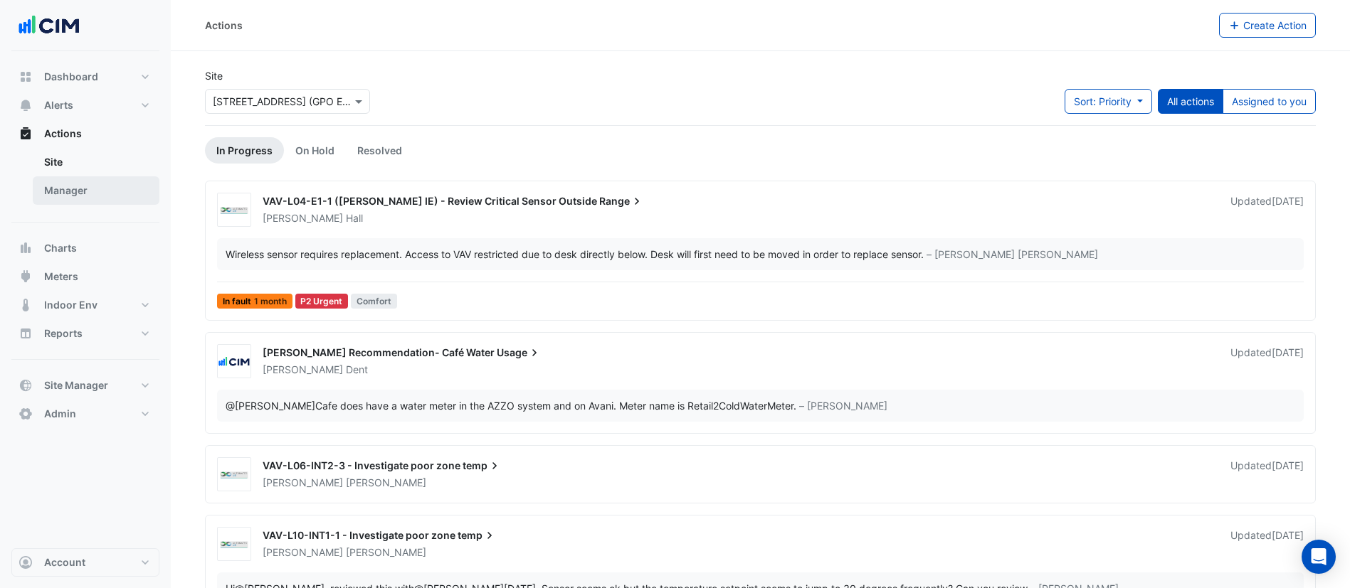 The height and width of the screenshot is (588, 1350). Describe the element at coordinates (71, 77) in the screenshot. I see `span: Dashboard` at that location.